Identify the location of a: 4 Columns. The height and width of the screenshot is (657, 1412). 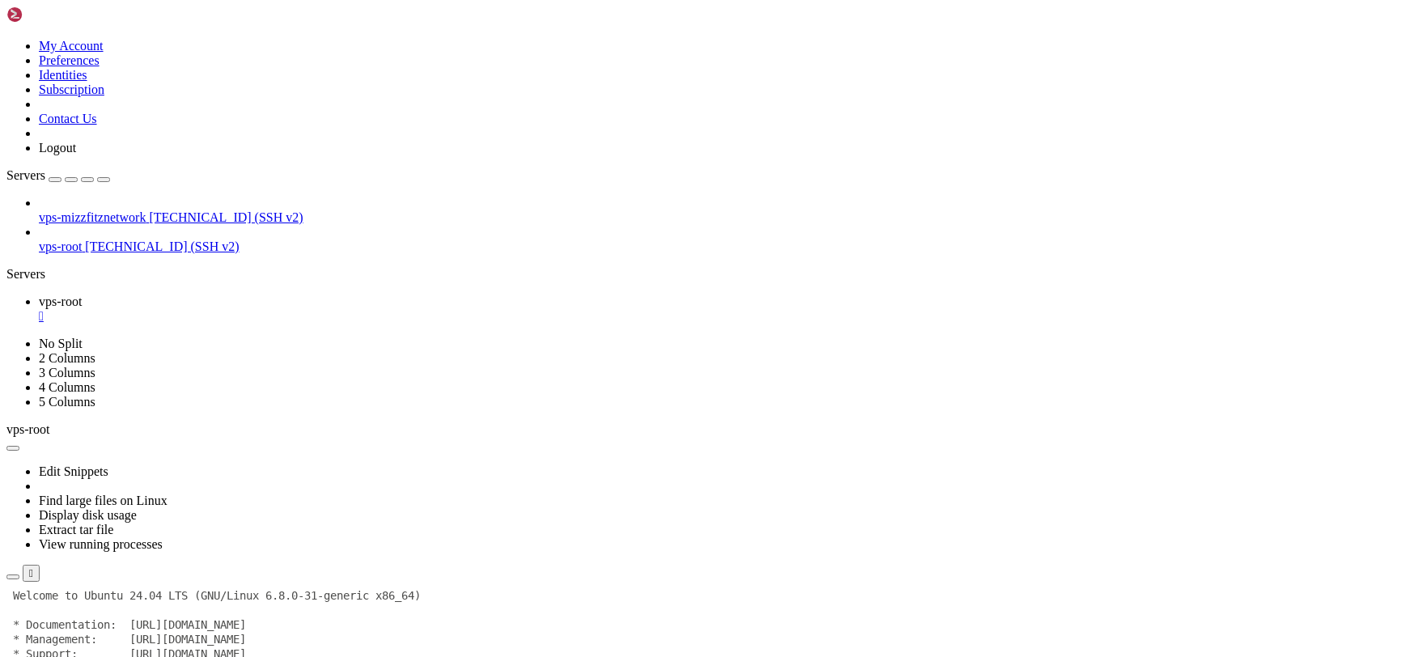
(67, 387).